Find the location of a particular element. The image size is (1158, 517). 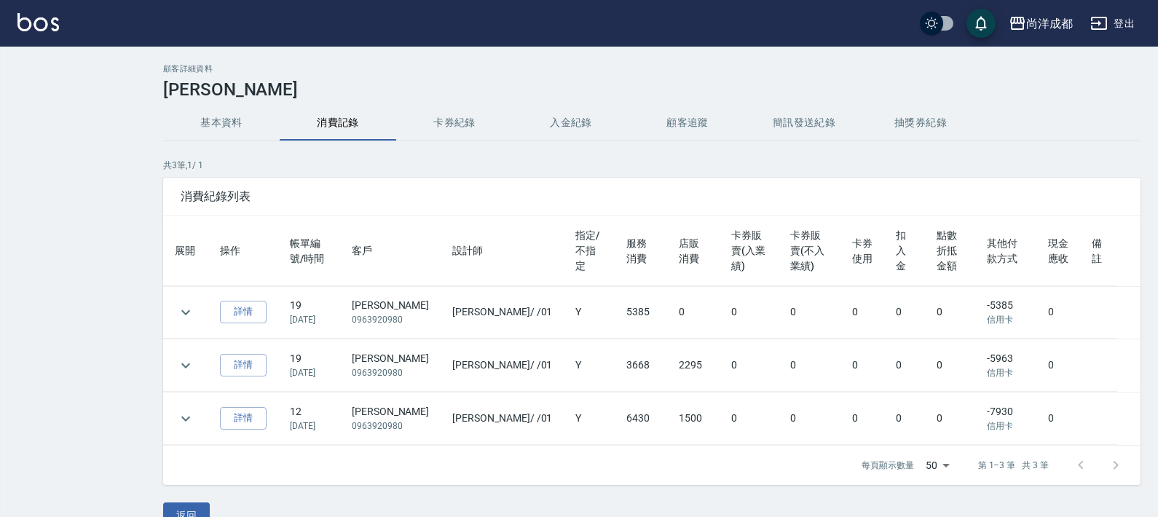

th: 店販消費 is located at coordinates (693, 251).